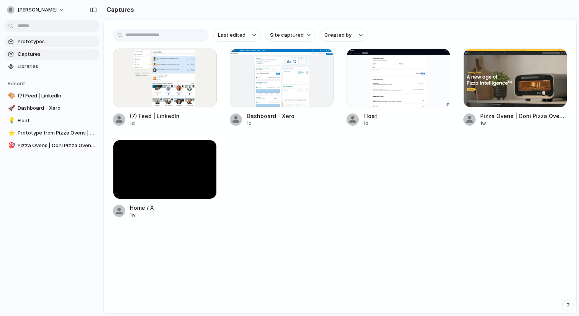  I want to click on span: Created by, so click(338, 35).